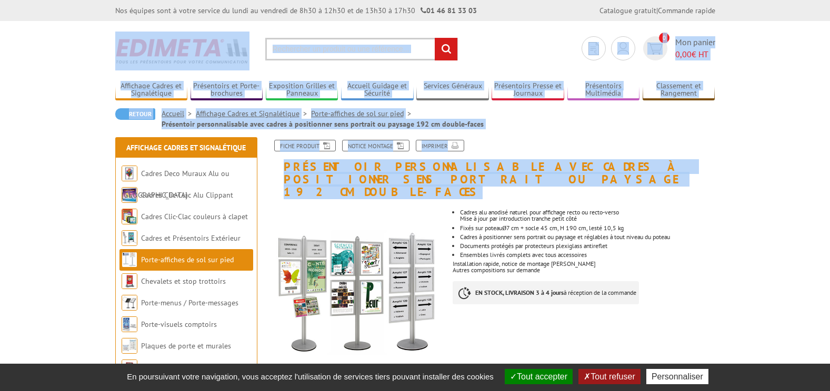 This screenshot has height=391, width=830. What do you see at coordinates (129, 217) in the screenshot?
I see `img: Cadres Clic-Clac couleurs à clapet` at bounding box center [129, 217].